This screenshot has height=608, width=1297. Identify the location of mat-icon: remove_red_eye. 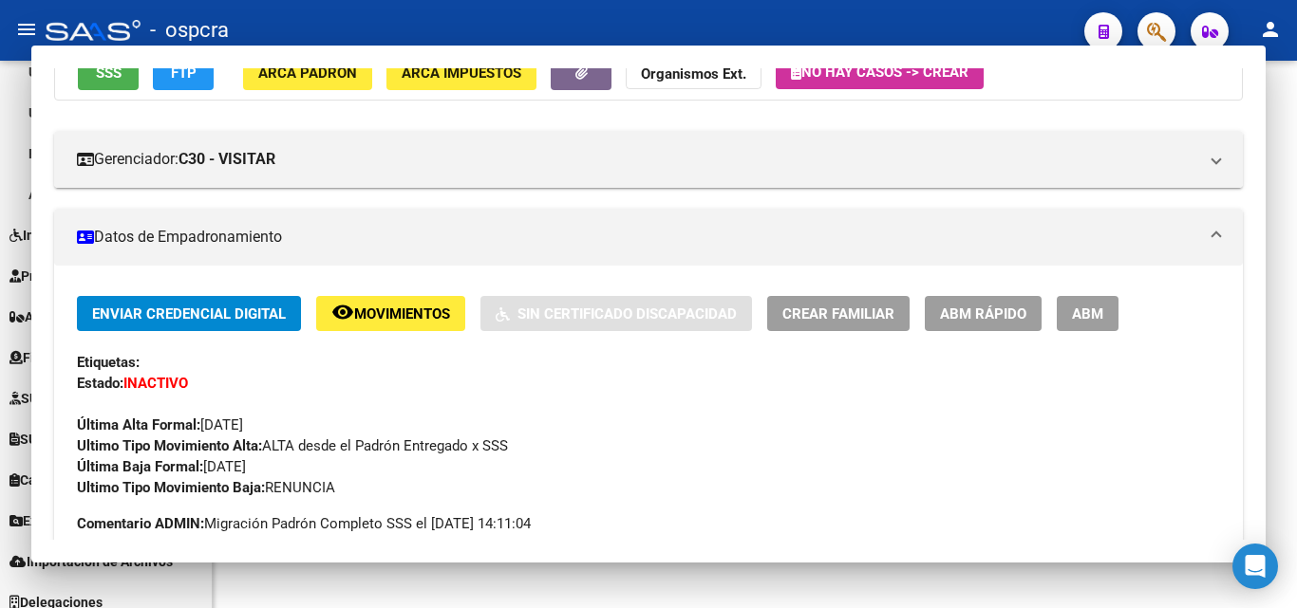
(343, 312).